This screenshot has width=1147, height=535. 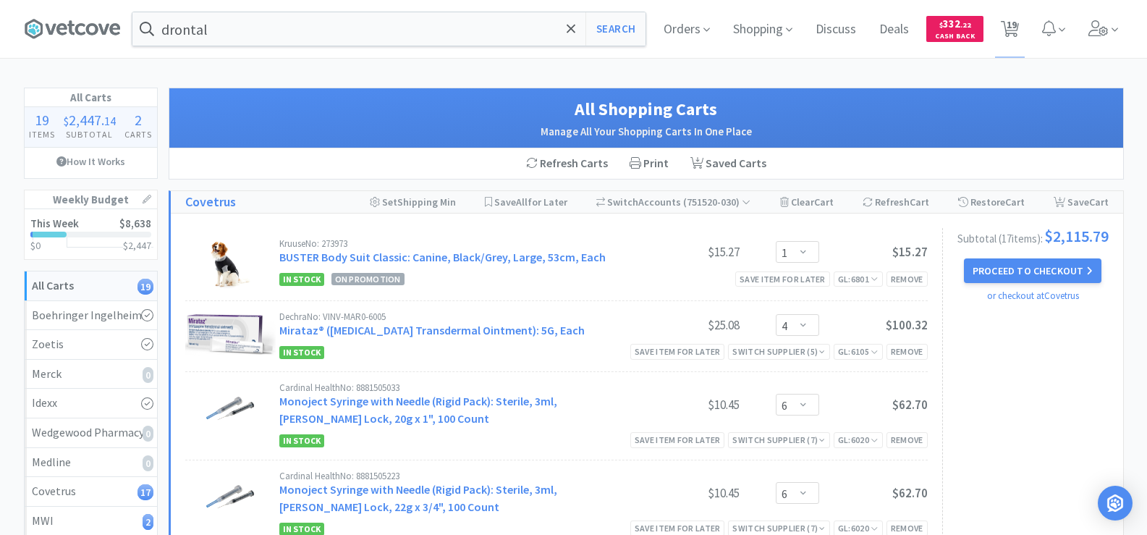 I want to click on div: MWI, so click(x=90, y=521).